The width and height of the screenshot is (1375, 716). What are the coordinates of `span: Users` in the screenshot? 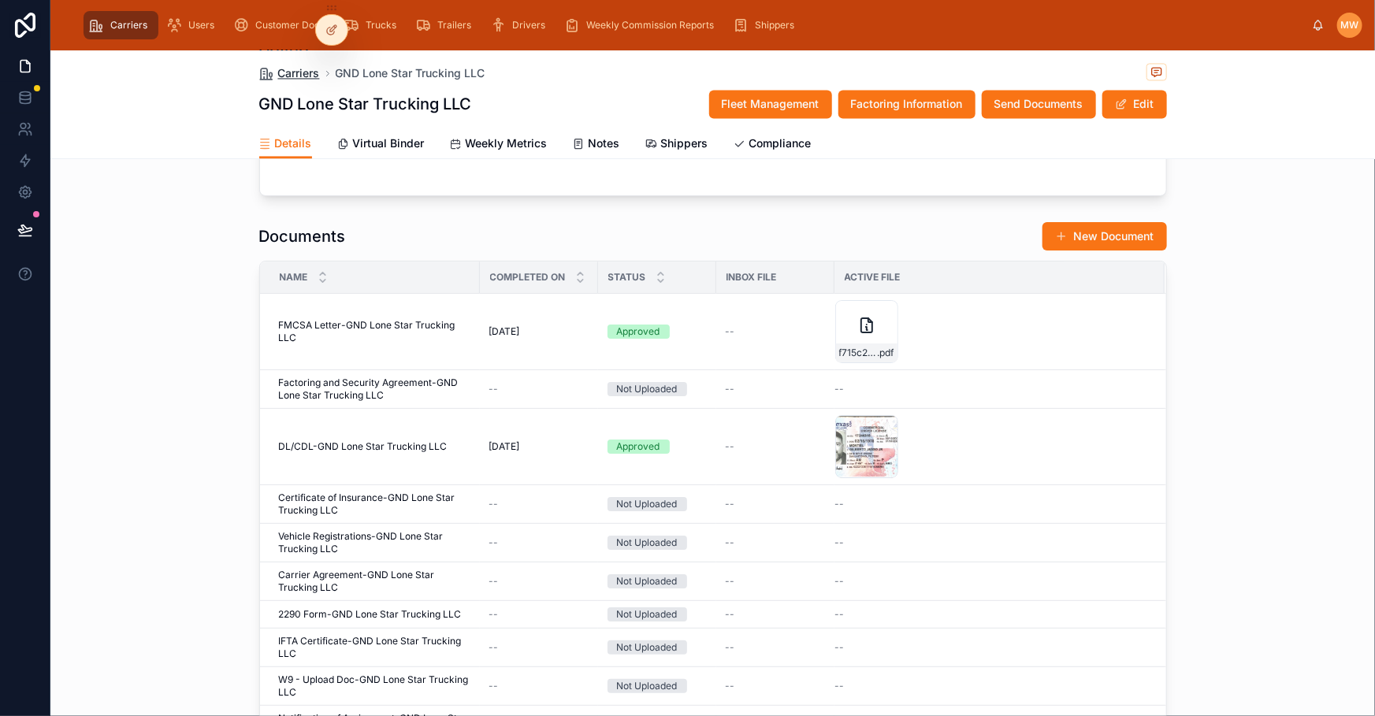 It's located at (201, 25).